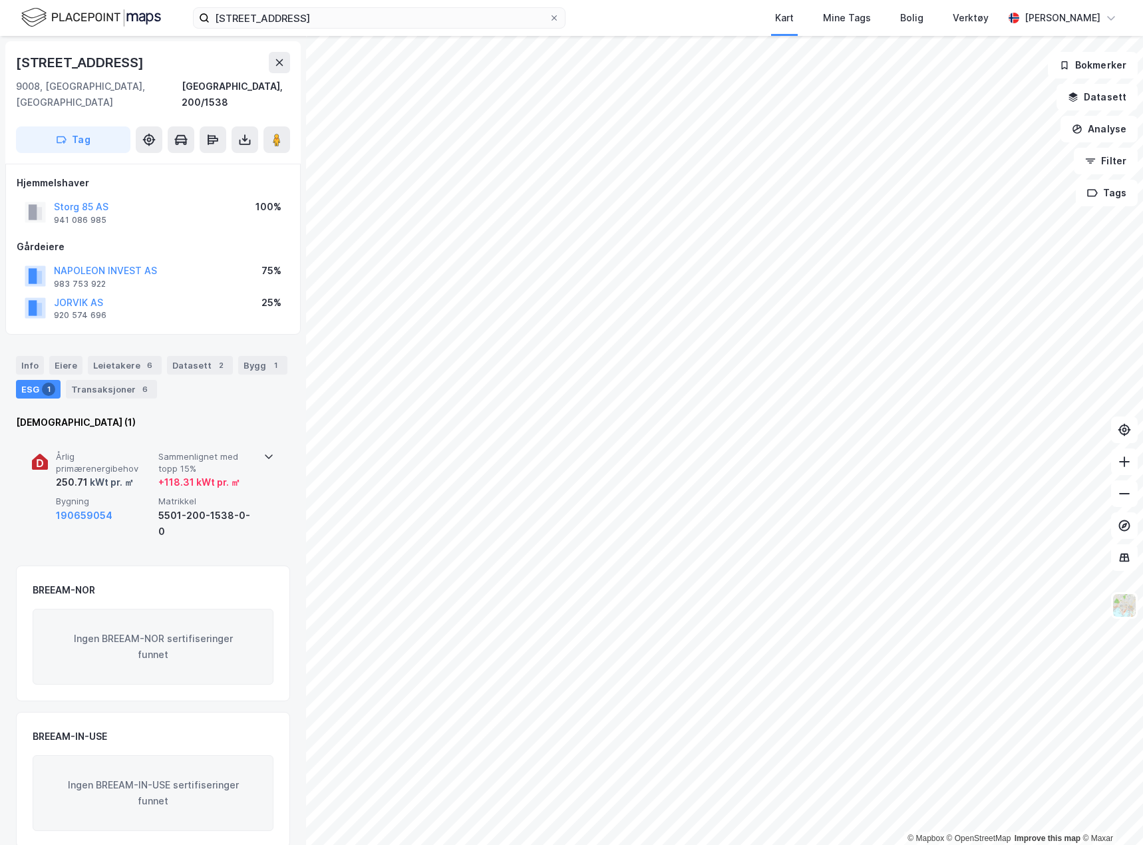  What do you see at coordinates (153, 793) in the screenshot?
I see `div: Ingen BREEAM-IN-USE sertifiseringer funnet` at bounding box center [153, 793].